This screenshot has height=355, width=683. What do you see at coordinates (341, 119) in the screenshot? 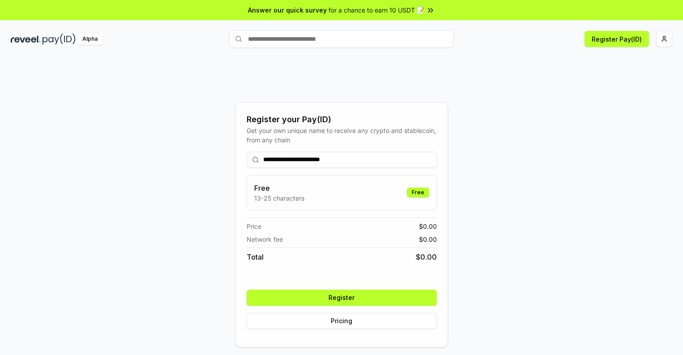
I see `div: Register your Pay(ID)` at bounding box center [341, 119].